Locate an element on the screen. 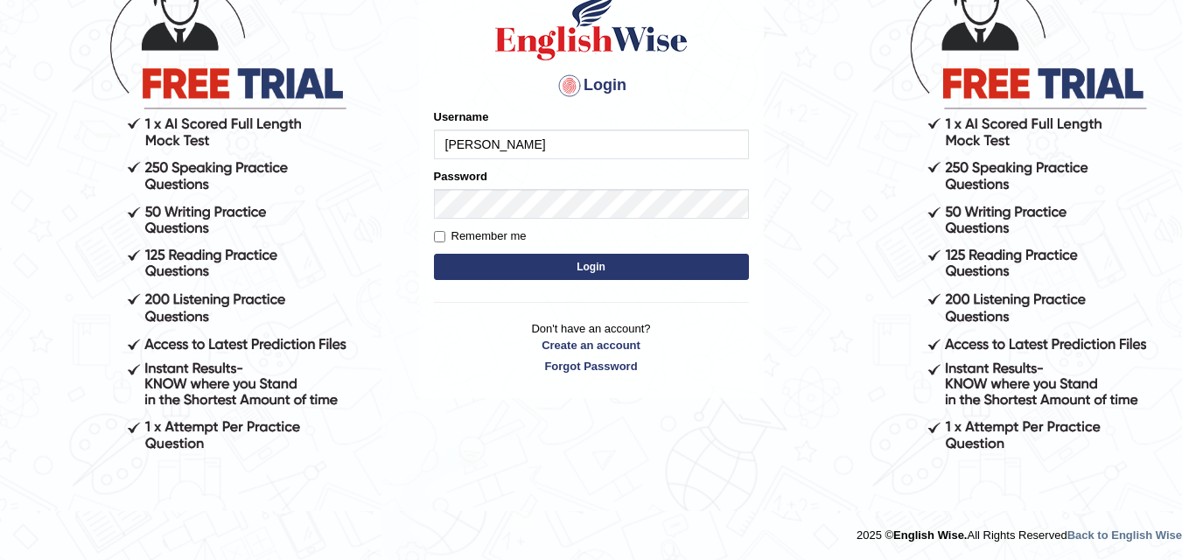 Image resolution: width=1182 pixels, height=560 pixels. a: Forgot Password is located at coordinates (591, 366).